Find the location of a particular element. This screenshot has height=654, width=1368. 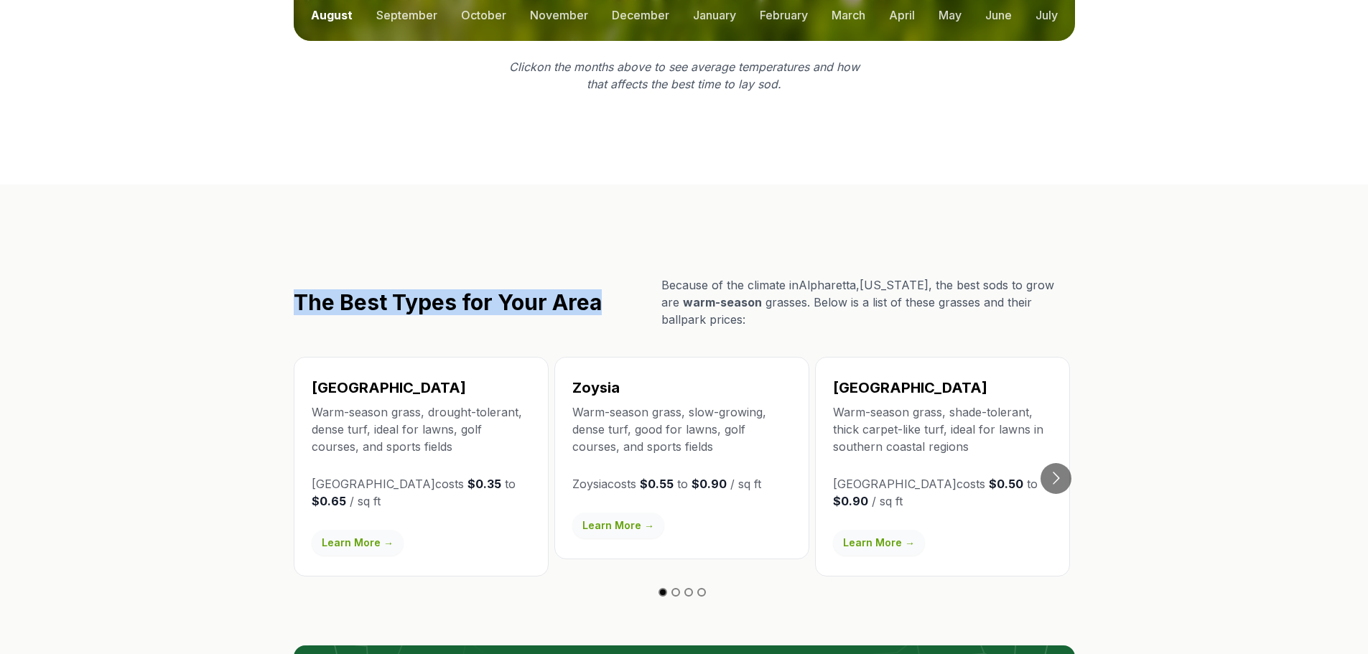

p: Zoysia costs to / sq ft is located at coordinates (682, 484).